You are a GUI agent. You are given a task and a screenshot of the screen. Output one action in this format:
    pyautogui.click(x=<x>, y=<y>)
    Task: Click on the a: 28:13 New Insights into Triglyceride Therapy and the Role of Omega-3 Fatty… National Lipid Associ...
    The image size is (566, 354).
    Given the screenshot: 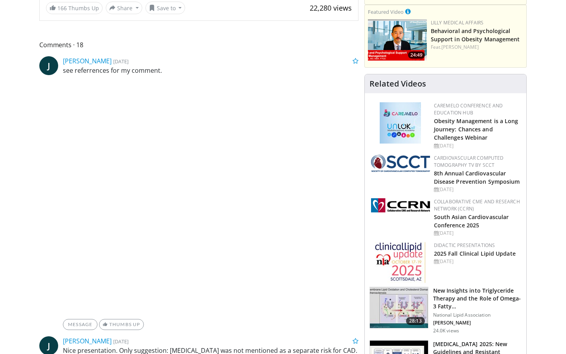 What is the action you would take?
    pyautogui.click(x=445, y=310)
    